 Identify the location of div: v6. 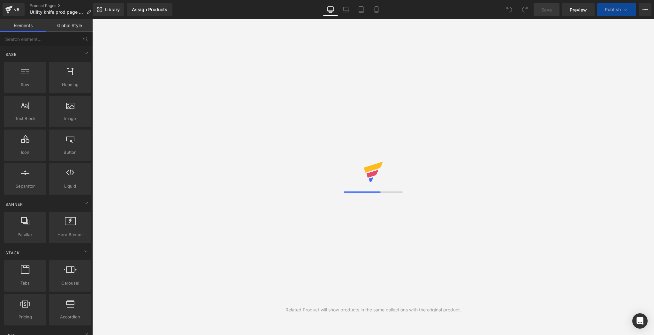
(17, 10).